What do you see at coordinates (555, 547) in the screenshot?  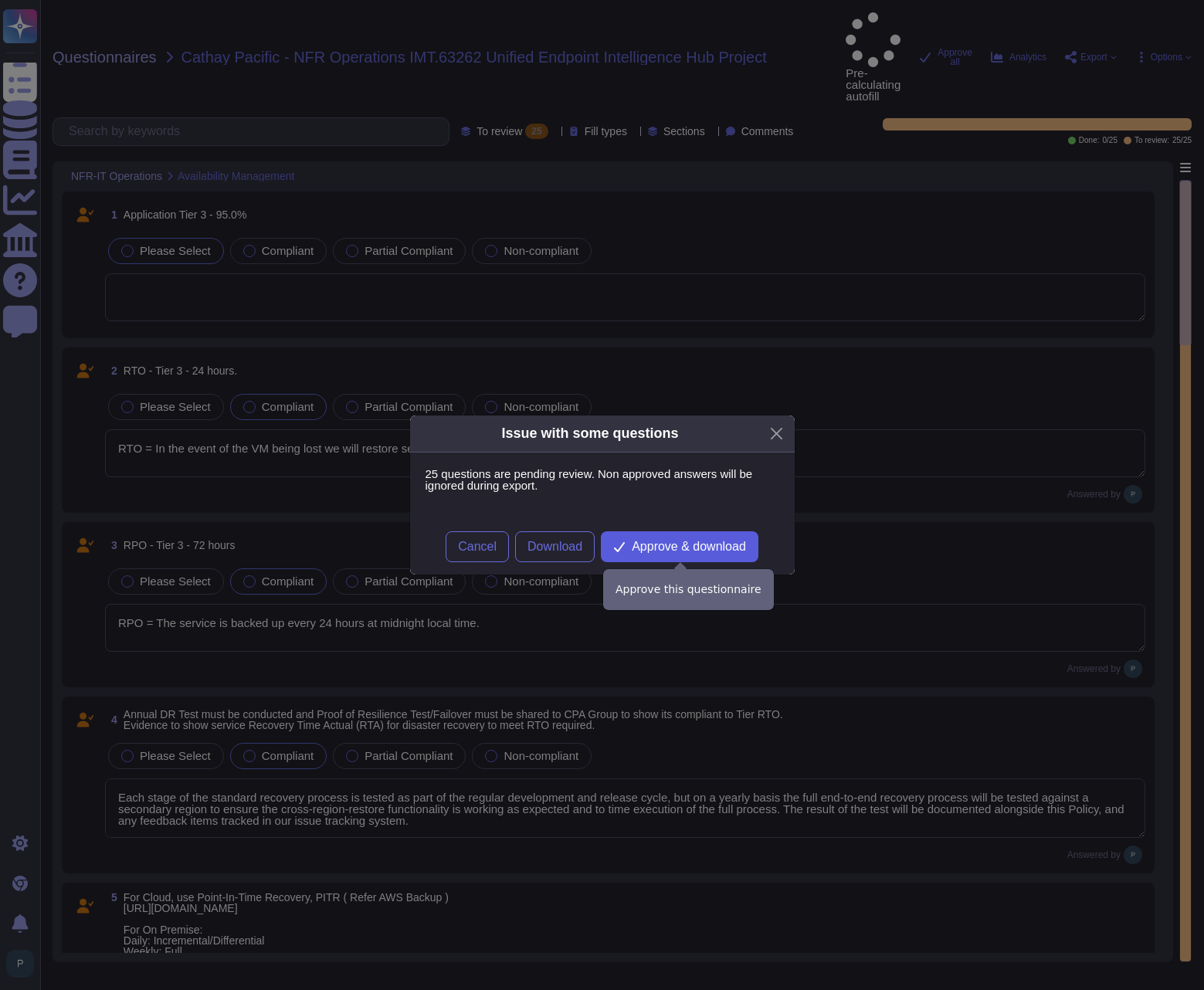 I see `button: Download` at bounding box center [555, 547].